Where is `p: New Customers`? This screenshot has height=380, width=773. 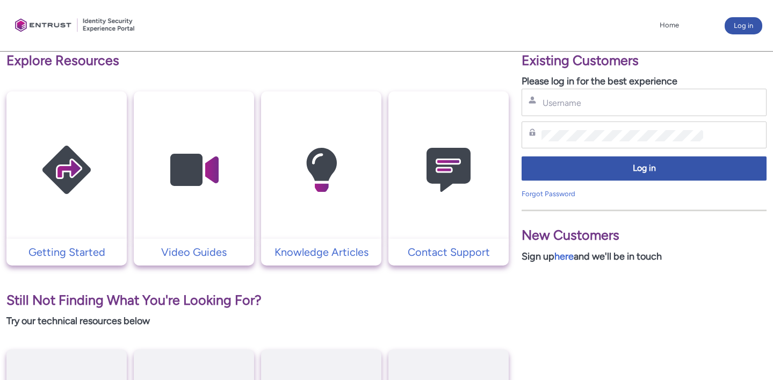 p: New Customers is located at coordinates (644, 235).